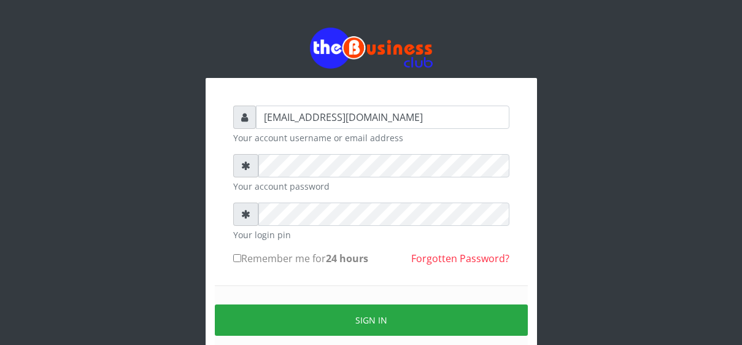 The height and width of the screenshot is (345, 742). What do you see at coordinates (301, 258) in the screenshot?
I see `label: Remember me for` at bounding box center [301, 258].